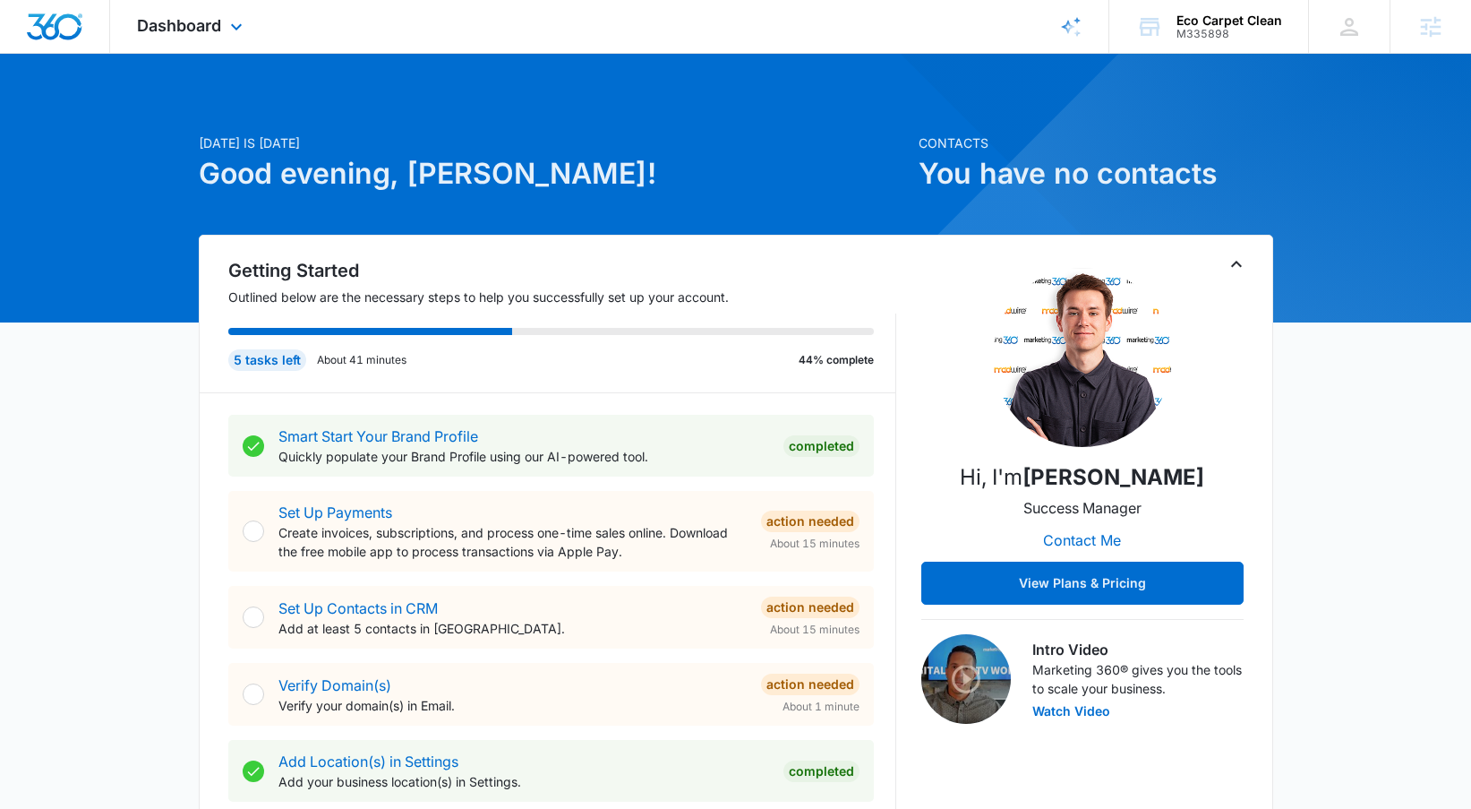  Describe the element at coordinates (562, 296) in the screenshot. I see `p: Outlined below are the necessary steps to help you successfully set up your account.` at that location.